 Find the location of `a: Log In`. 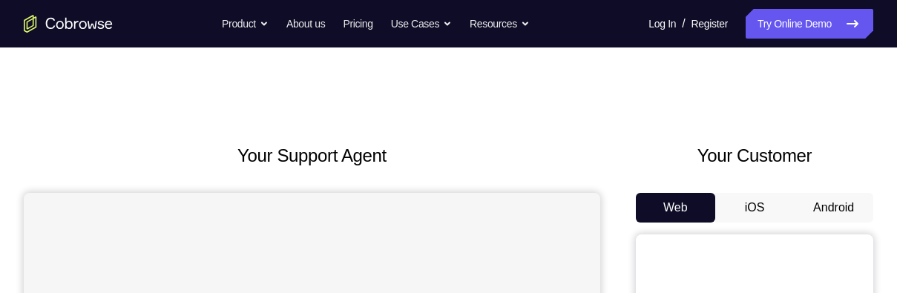

a: Log In is located at coordinates (662, 24).